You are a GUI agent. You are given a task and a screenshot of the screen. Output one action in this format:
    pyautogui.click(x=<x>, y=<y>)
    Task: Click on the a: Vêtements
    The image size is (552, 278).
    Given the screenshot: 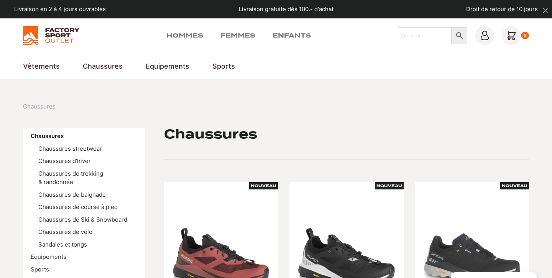 What is the action you would take?
    pyautogui.click(x=41, y=66)
    